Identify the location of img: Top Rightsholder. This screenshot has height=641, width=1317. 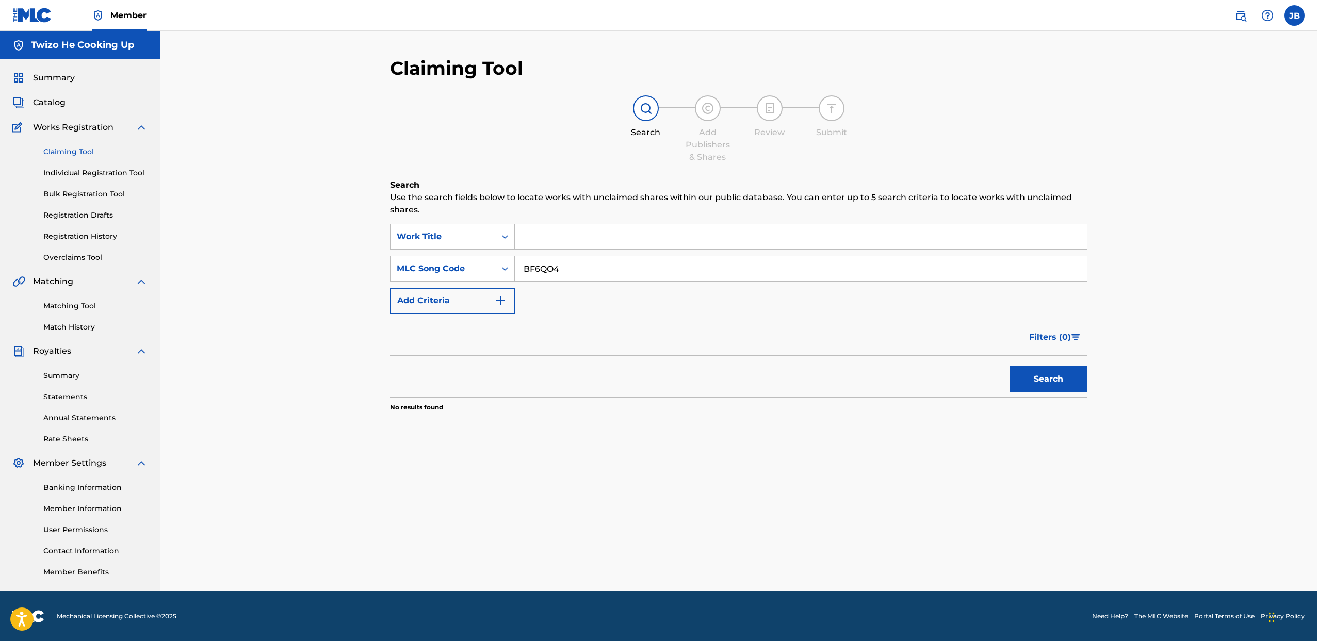
(98, 15).